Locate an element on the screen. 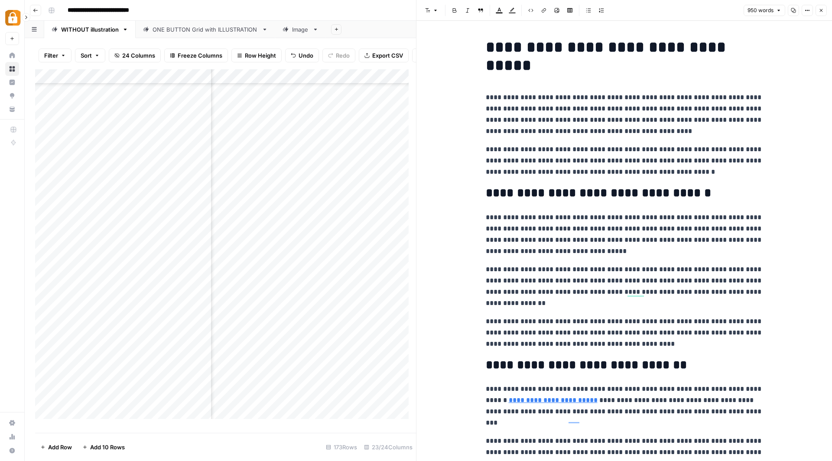  a: ONE BUTTON Grid with ILLUSTRATION is located at coordinates (205, 29).